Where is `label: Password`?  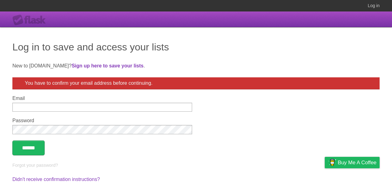 label: Password is located at coordinates (102, 121).